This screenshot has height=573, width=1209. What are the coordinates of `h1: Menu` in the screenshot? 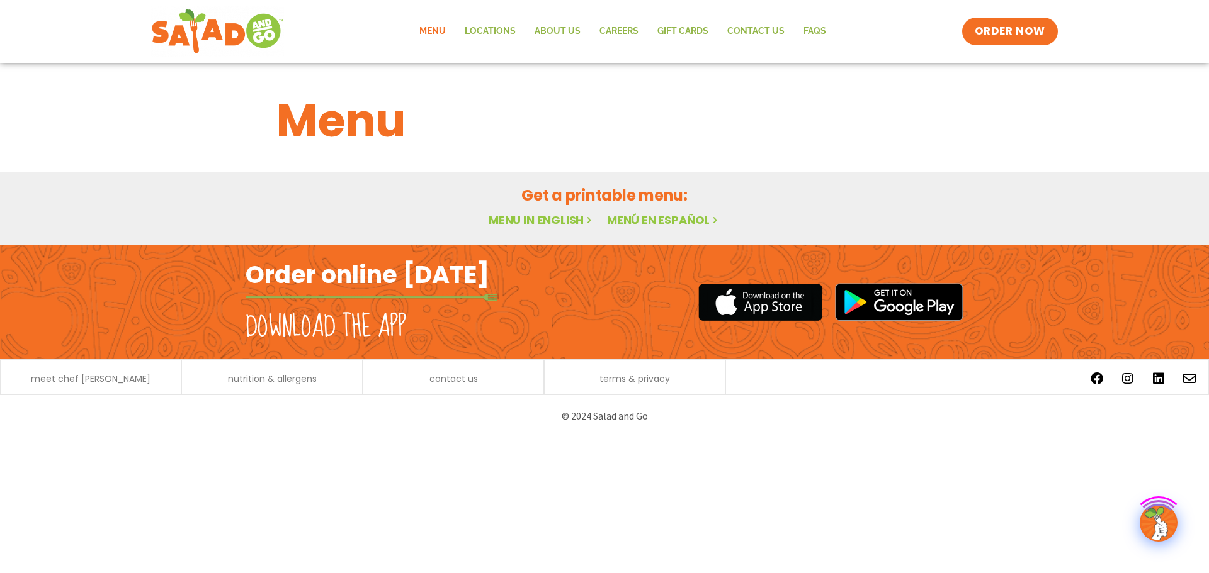 It's located at (604, 121).